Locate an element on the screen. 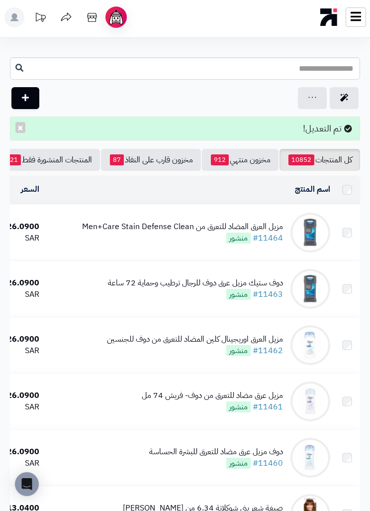 The width and height of the screenshot is (370, 511). div: مزيل العرق المضاد للتعرق من Men+Care Stain Defense Clean is located at coordinates (183, 226).